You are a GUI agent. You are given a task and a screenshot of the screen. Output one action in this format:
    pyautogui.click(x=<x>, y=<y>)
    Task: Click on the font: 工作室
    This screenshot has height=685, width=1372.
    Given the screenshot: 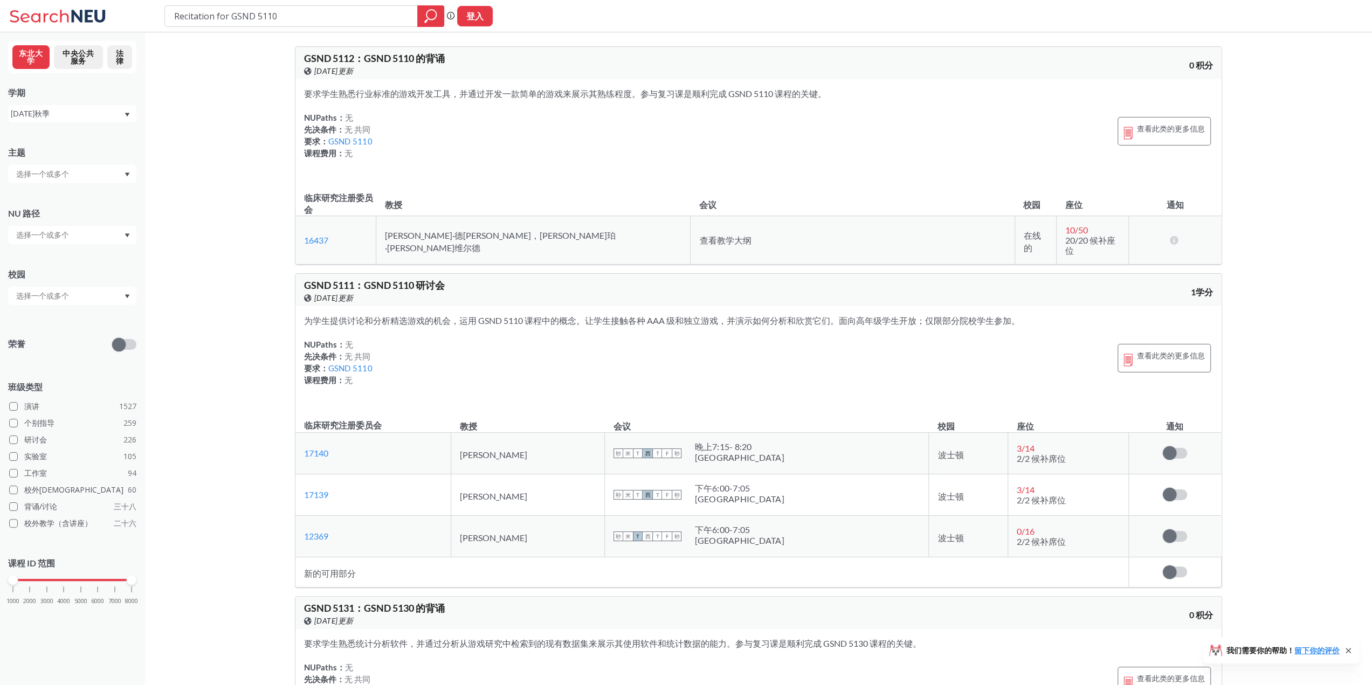 What is the action you would take?
    pyautogui.click(x=36, y=473)
    